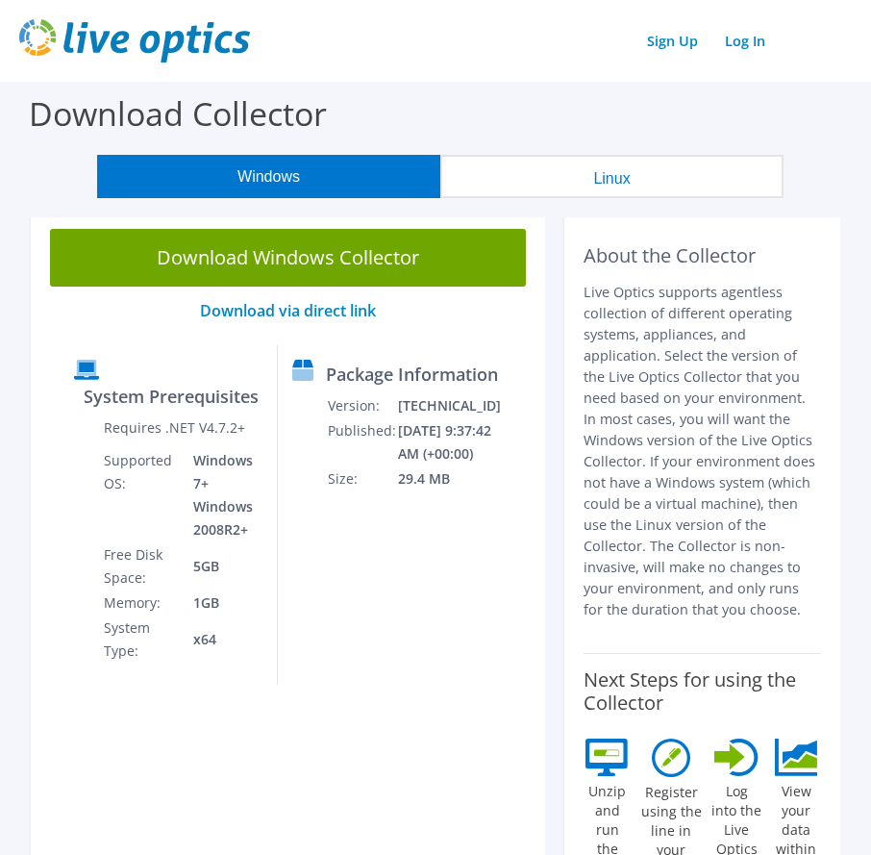 The width and height of the screenshot is (871, 855). I want to click on p: Live Optics supports agentless collection of different operating systems, appliances, and applica..., so click(702, 451).